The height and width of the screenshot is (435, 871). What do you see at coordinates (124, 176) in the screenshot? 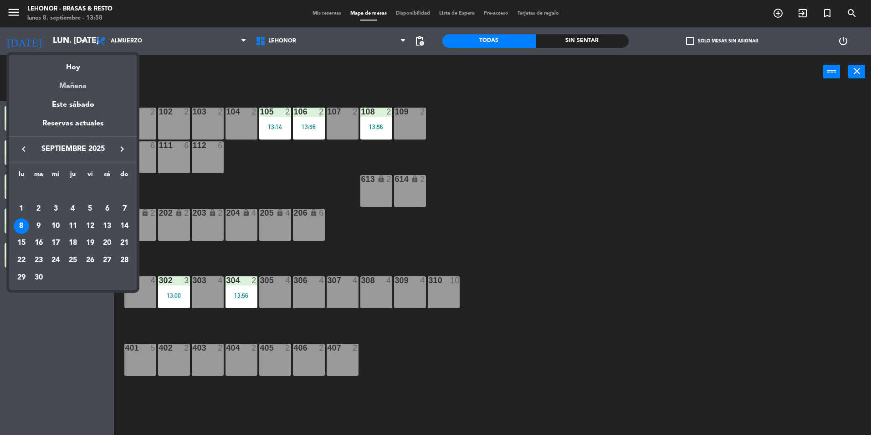
I see `th: domingo` at bounding box center [124, 176].